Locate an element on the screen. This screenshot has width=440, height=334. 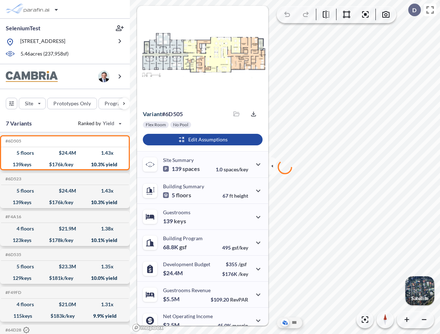
p: SeleniumTest is located at coordinates (23, 28).